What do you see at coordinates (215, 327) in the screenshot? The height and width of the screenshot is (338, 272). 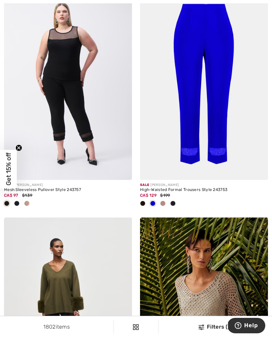 I see `div: Filters (1)` at bounding box center [215, 327].